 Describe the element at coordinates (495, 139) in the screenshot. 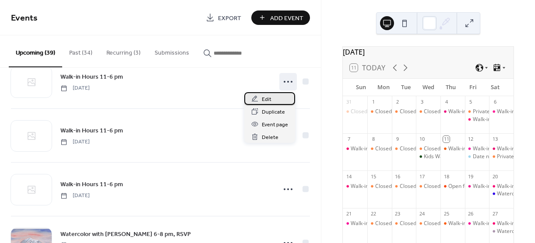

I see `div: 13` at that location.